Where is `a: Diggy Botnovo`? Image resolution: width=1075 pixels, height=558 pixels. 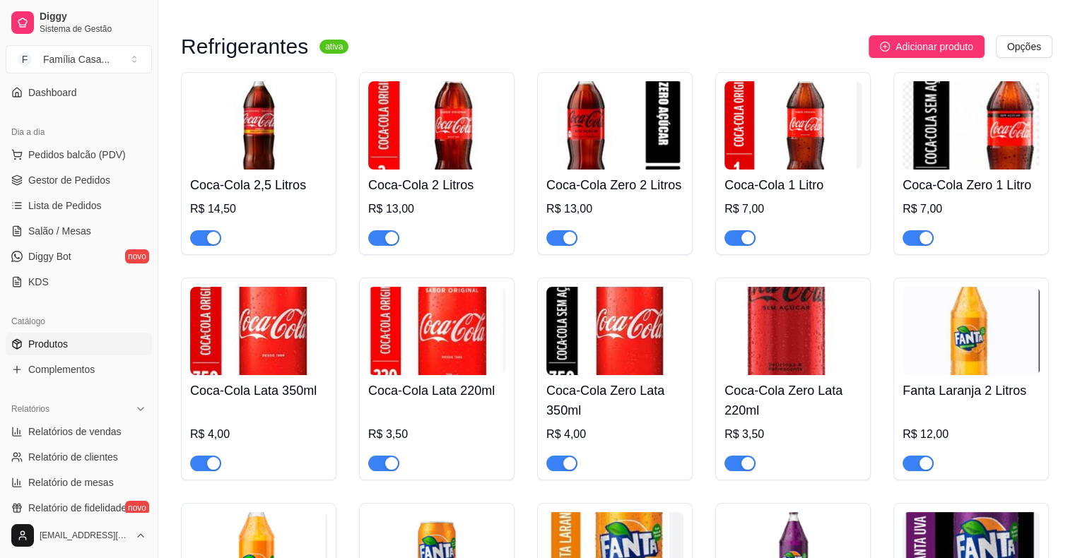 a: Diggy Botnovo is located at coordinates (78, 257).